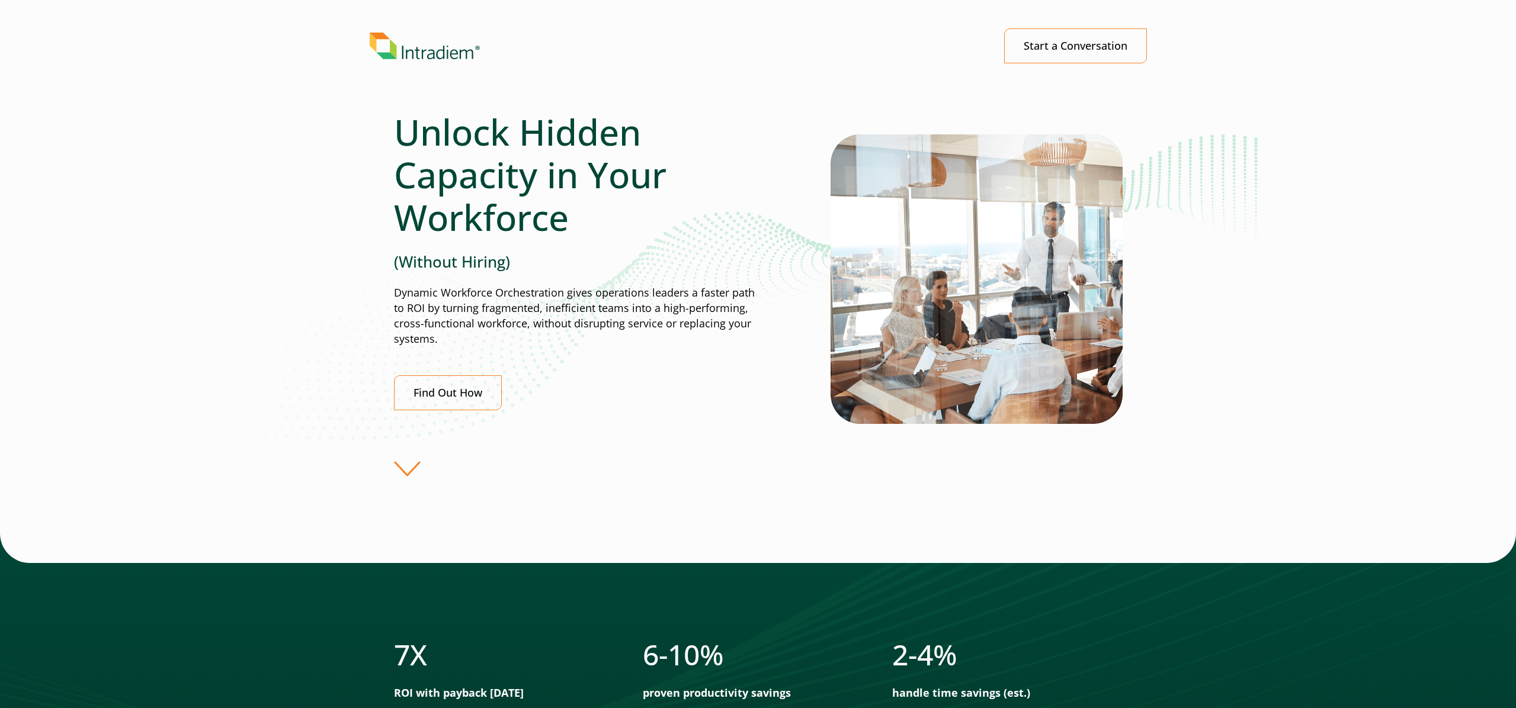  I want to click on h1: Unlock Hidden Capacity in Your Workforce, so click(576, 175).